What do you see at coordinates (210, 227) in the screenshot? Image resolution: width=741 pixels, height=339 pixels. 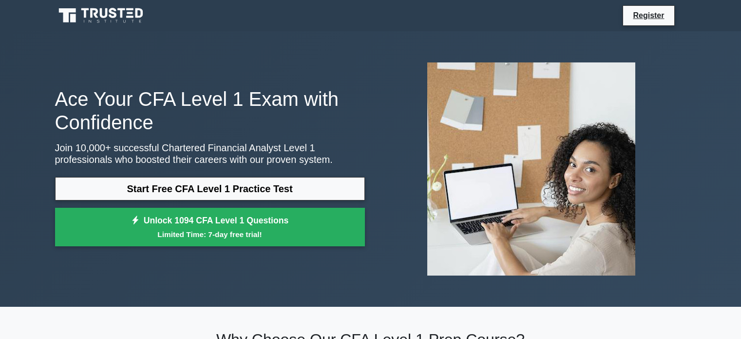 I see `a: Unlock 1094 CFA Level 1 QuestionsLimited Time: 7-day free trial!` at bounding box center [210, 227].